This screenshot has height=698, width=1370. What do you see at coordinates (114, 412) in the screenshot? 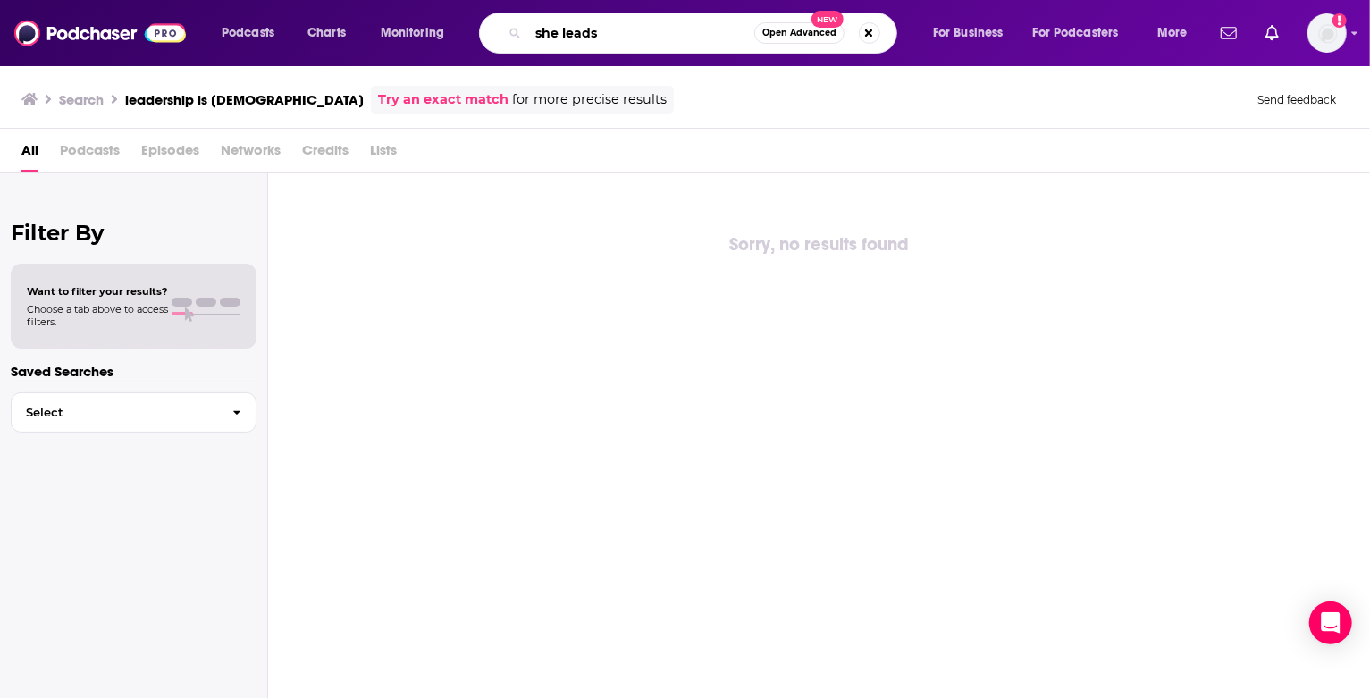
I see `span: Select` at bounding box center [114, 412].